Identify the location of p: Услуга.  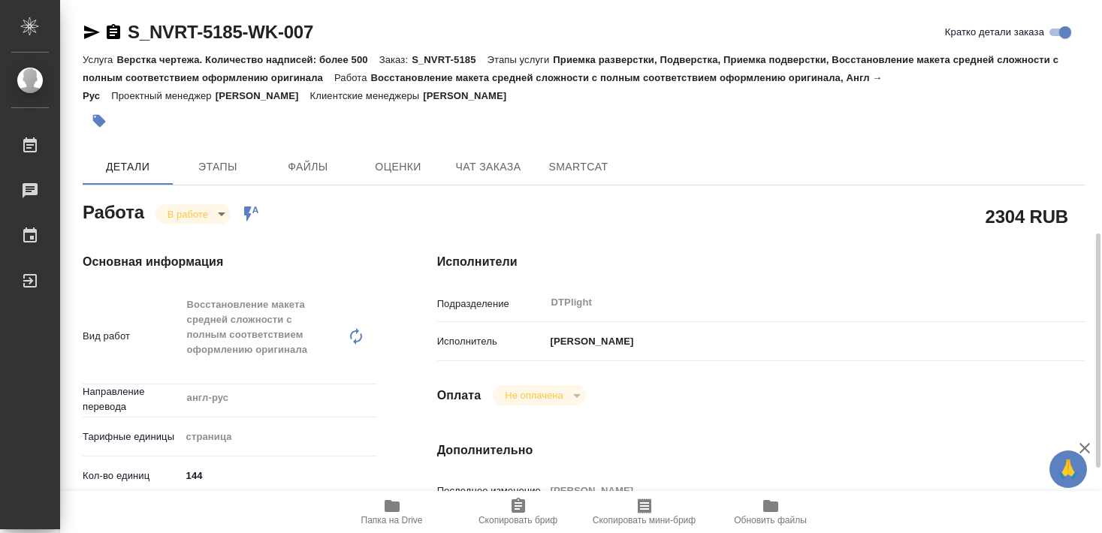
(99, 59).